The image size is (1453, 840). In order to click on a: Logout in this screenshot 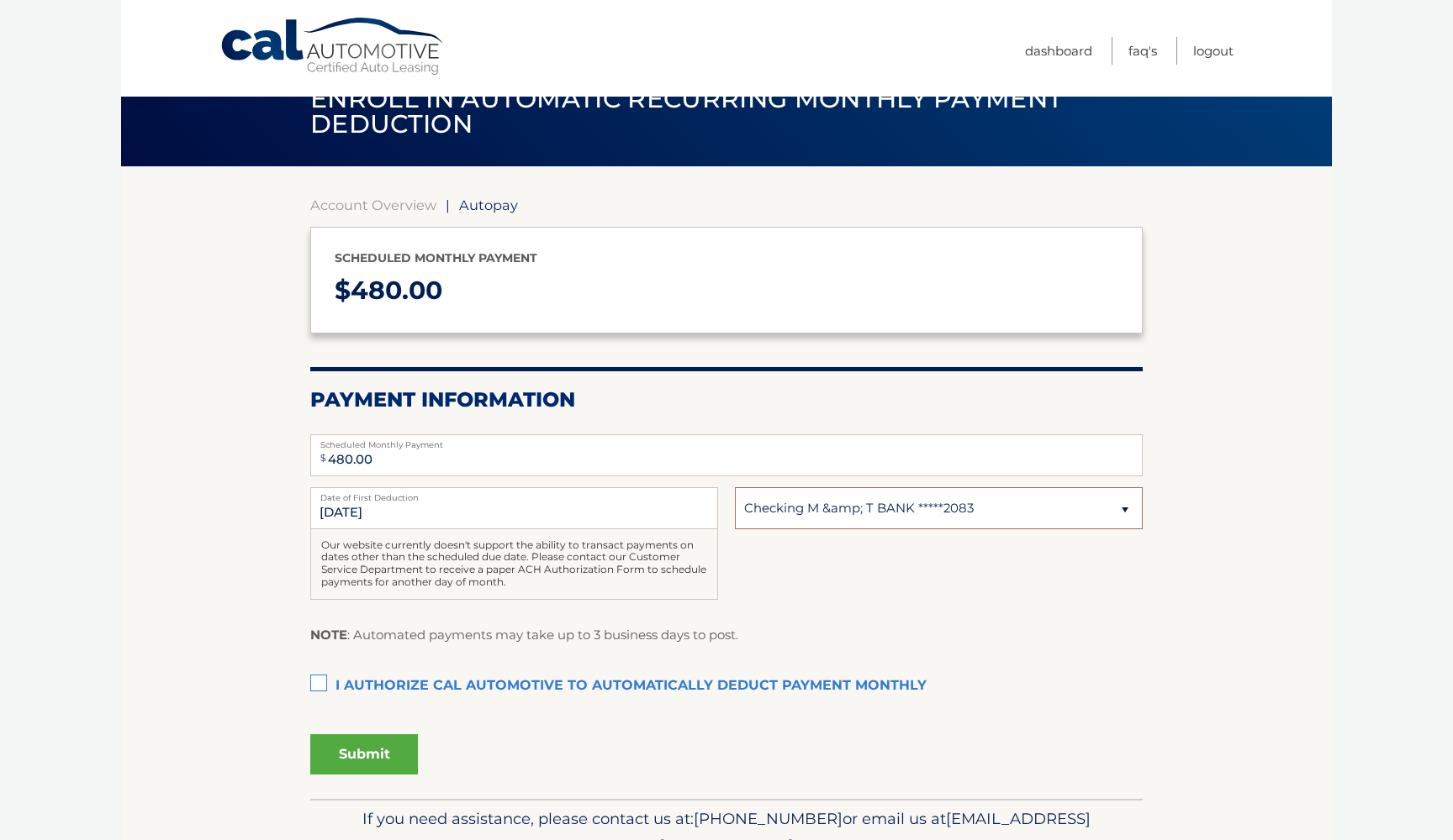, I will do `click(1213, 50)`.